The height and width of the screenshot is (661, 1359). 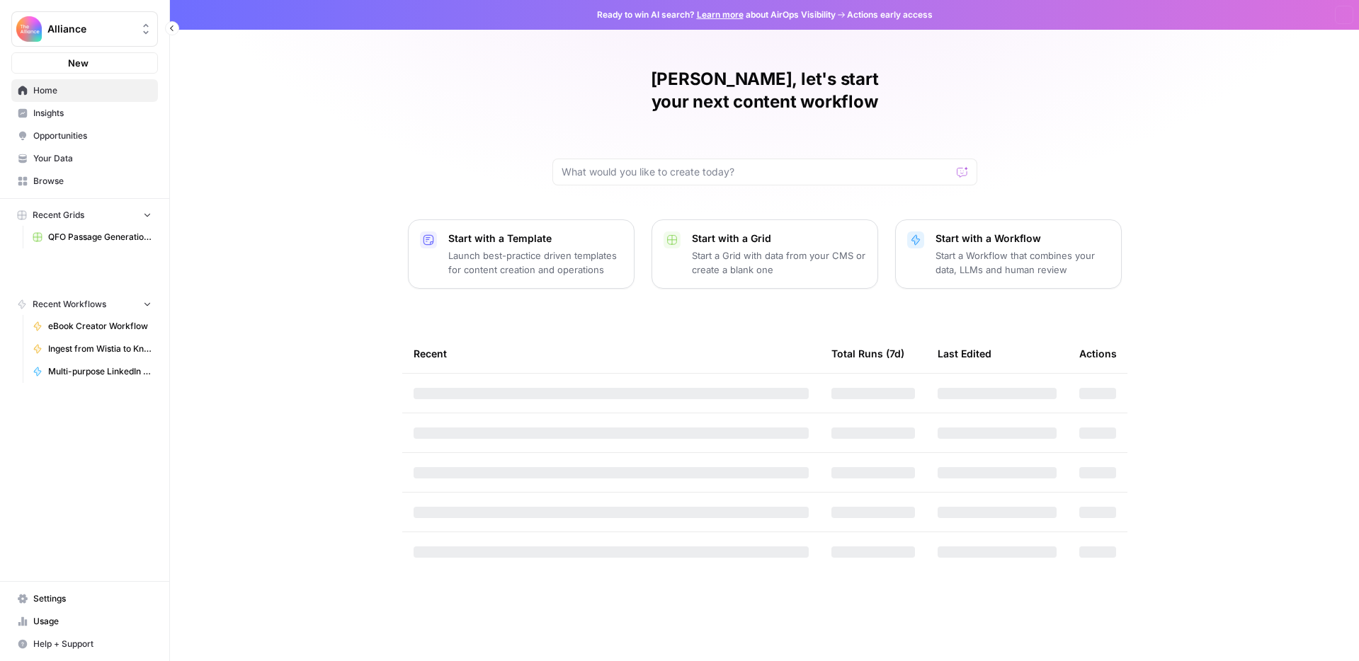 What do you see at coordinates (84, 622) in the screenshot?
I see `a: Usage` at bounding box center [84, 622].